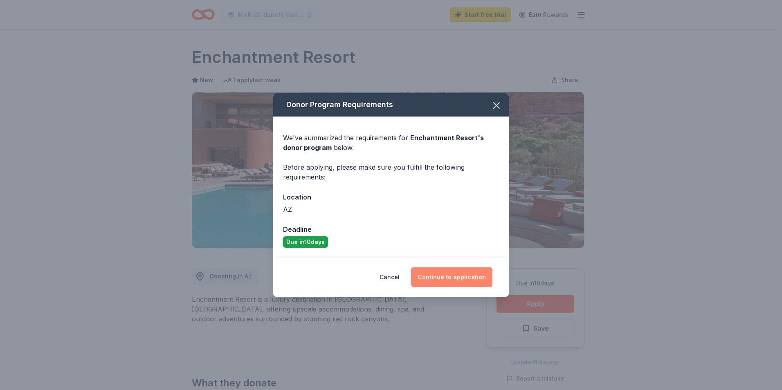 The width and height of the screenshot is (782, 390). What do you see at coordinates (389, 277) in the screenshot?
I see `button: Cancel` at bounding box center [389, 277].